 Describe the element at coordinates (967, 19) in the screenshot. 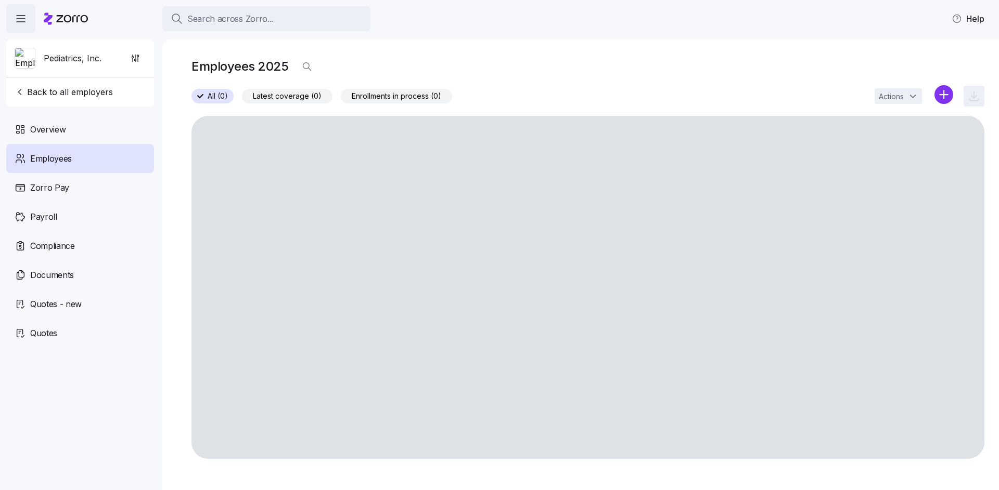

I see `span: Help` at that location.